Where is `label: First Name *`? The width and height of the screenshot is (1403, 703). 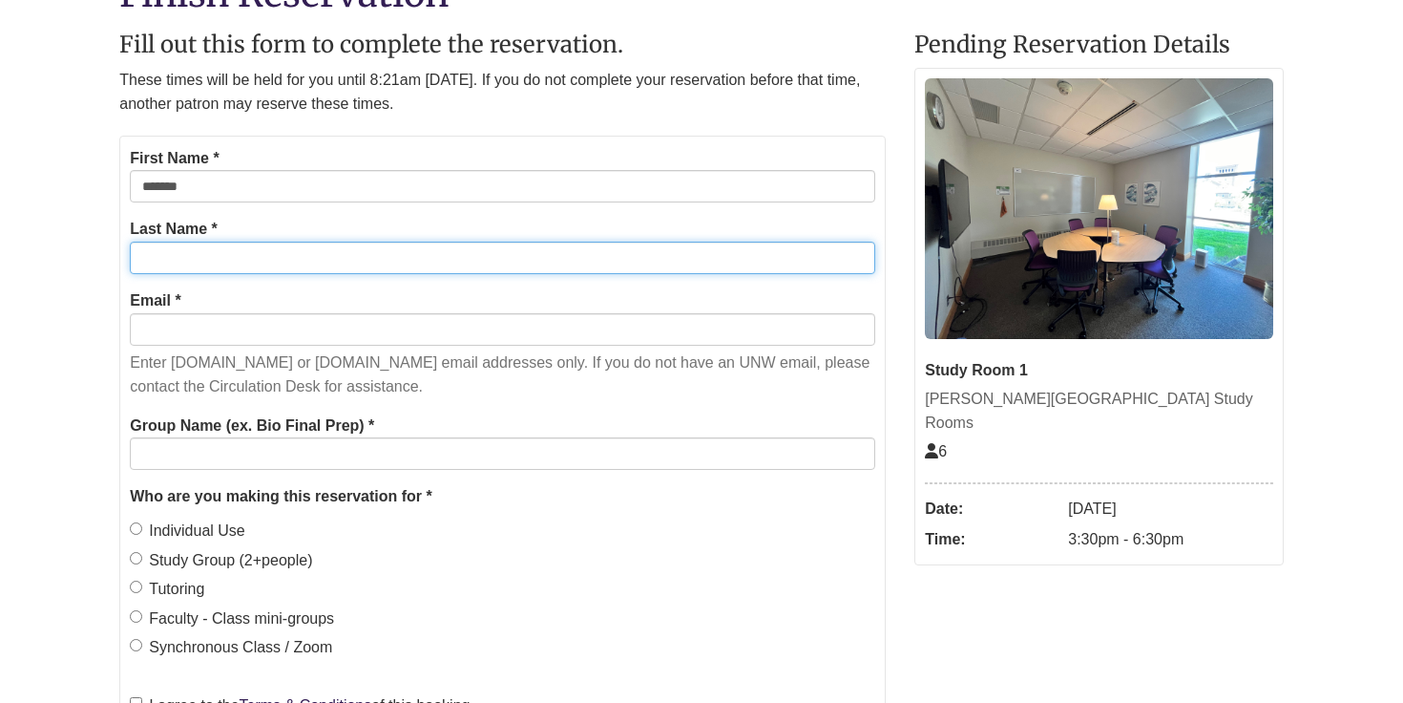 label: First Name * is located at coordinates (174, 158).